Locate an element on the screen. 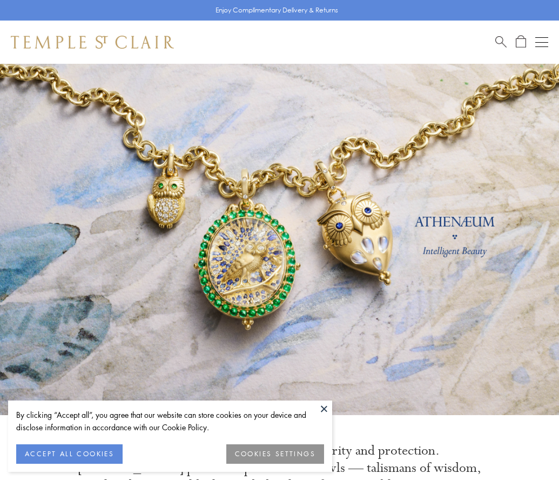  p: Enjoy Complimentary Delivery & Returns is located at coordinates (277, 10).